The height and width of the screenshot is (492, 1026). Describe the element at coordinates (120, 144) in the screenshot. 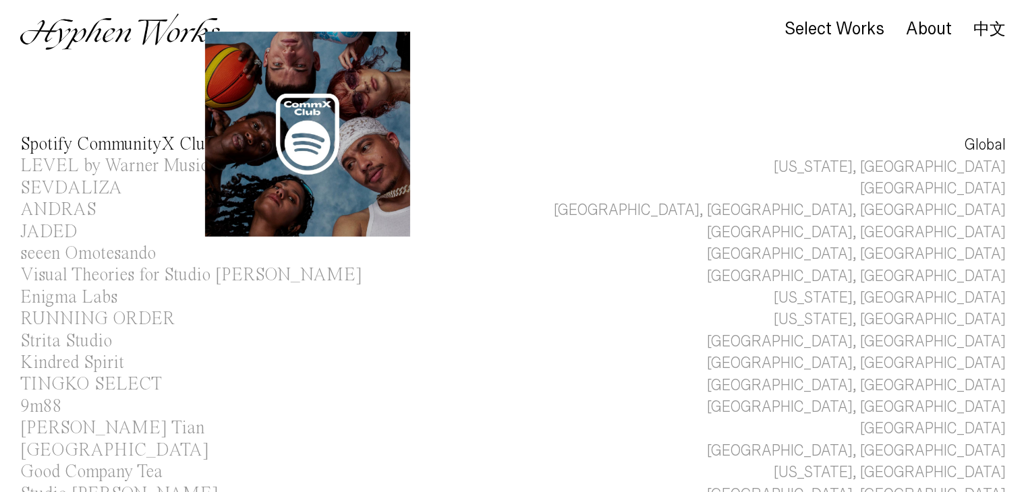

I see `div: Spotify CommunityX Clubs` at that location.